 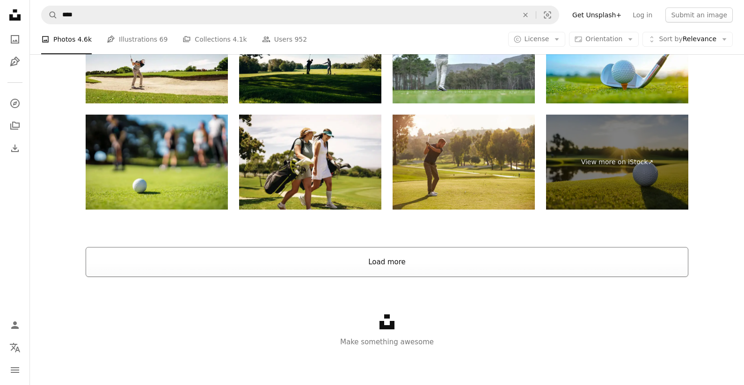 I want to click on span: 952, so click(x=300, y=39).